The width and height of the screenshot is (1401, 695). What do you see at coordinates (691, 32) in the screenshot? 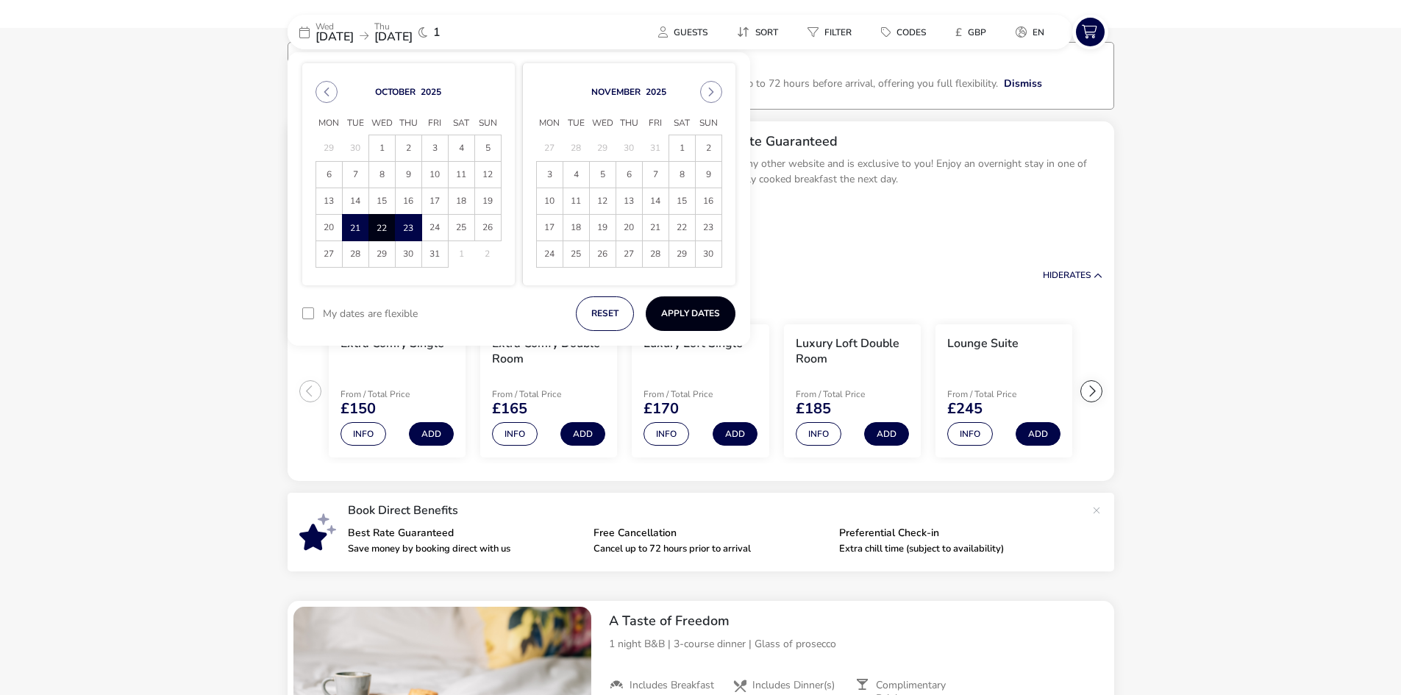
I see `span: Guests` at bounding box center [691, 32].